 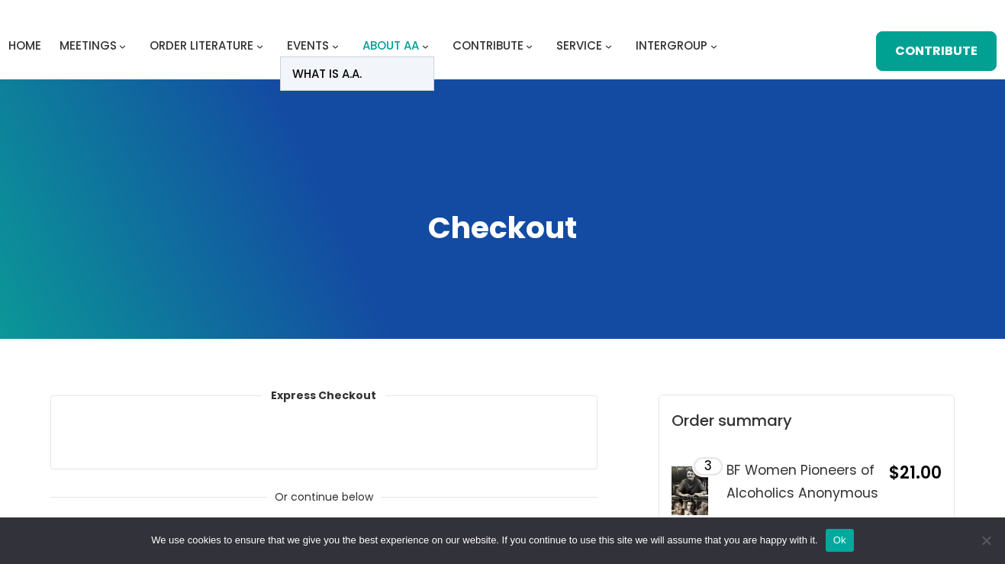 I want to click on h2: Checkout, so click(x=502, y=228).